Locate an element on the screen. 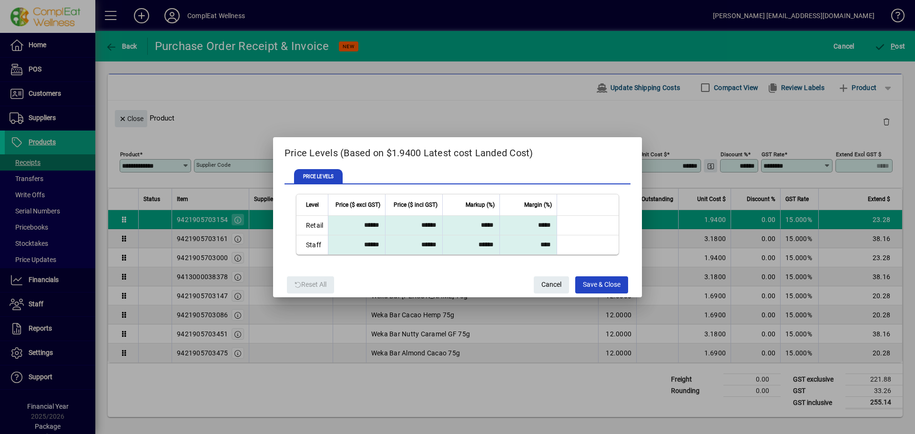 The width and height of the screenshot is (915, 434). span: Level is located at coordinates (312, 205).